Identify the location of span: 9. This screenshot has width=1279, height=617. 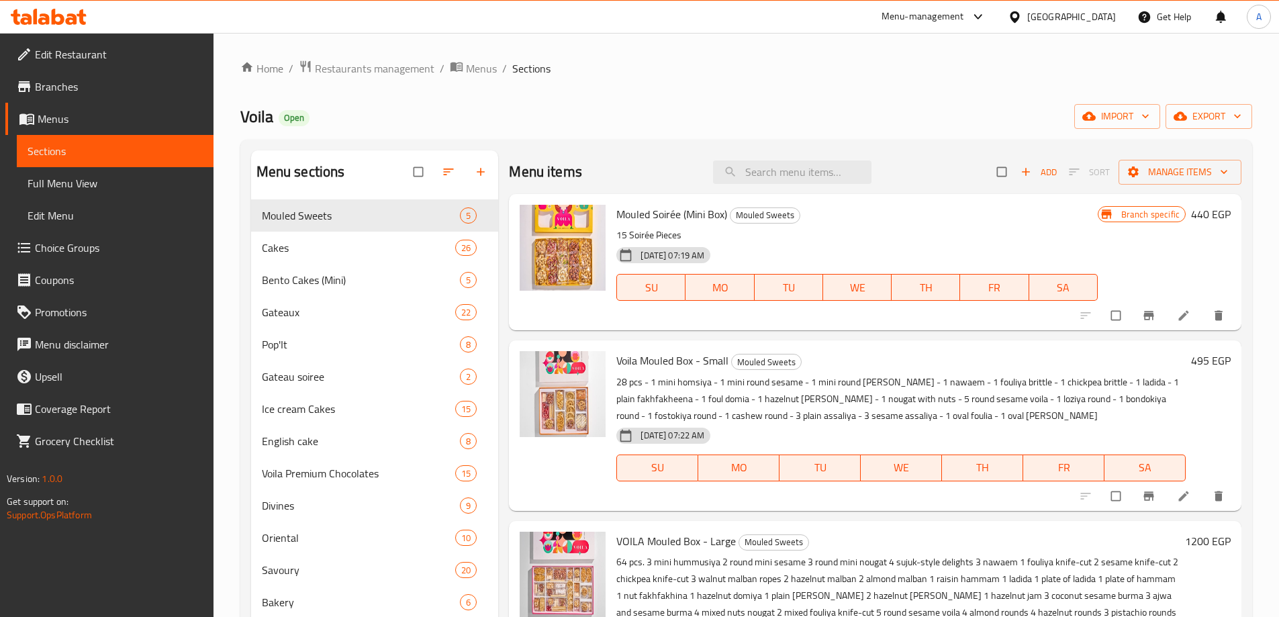
(468, 506).